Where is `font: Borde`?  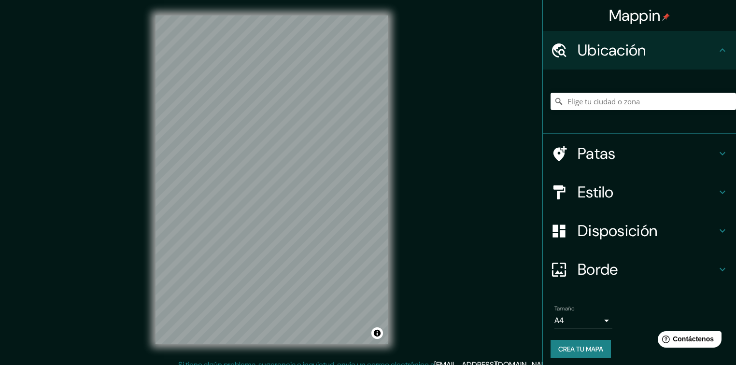 font: Borde is located at coordinates (598, 269).